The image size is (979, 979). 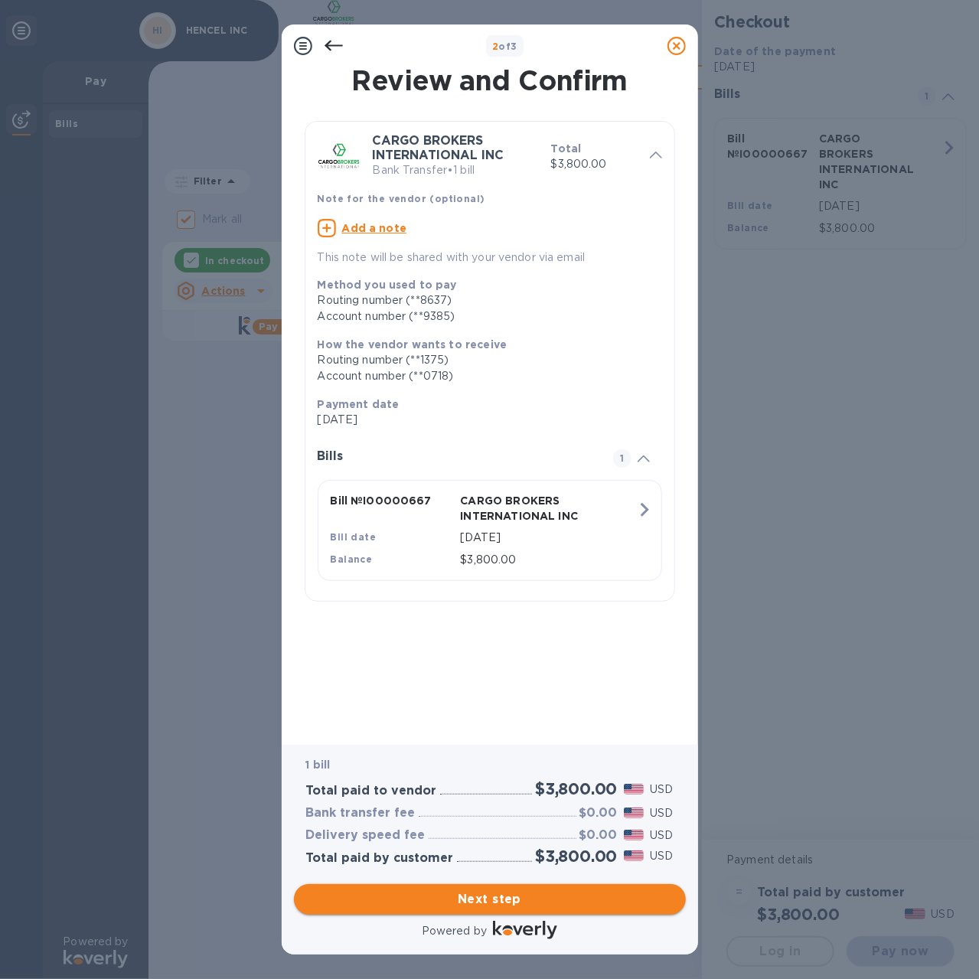 What do you see at coordinates (354, 537) in the screenshot?
I see `b: Bill date` at bounding box center [354, 537].